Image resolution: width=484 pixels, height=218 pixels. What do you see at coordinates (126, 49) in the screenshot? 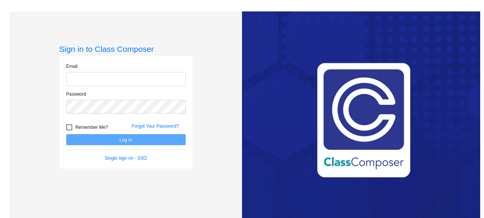
I see `h3: Sign in to Class Composer` at bounding box center [126, 49].